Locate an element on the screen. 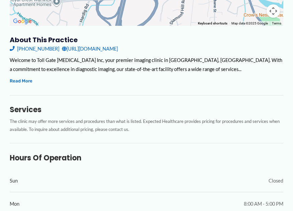 The height and width of the screenshot is (211, 293). h3: Services is located at coordinates (146, 110).